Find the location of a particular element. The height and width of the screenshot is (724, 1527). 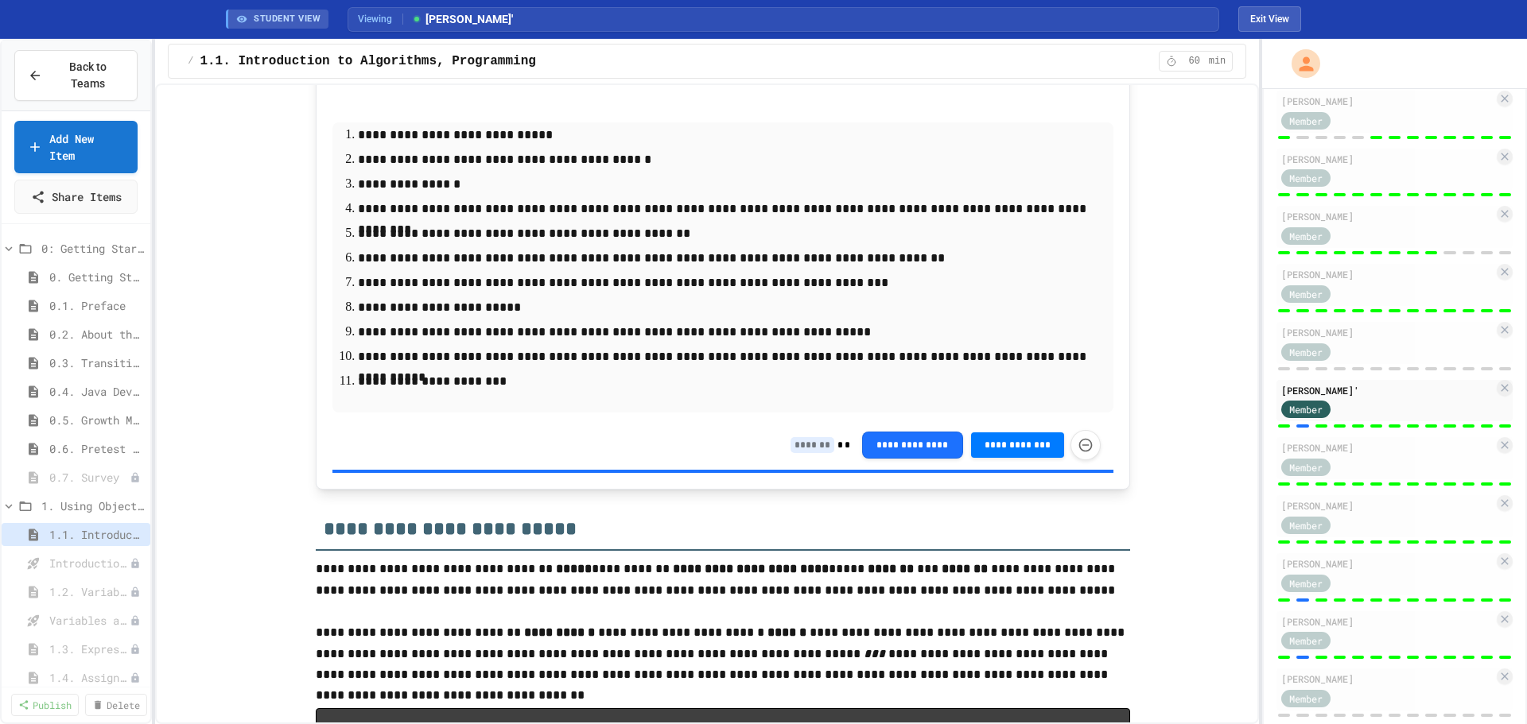

span: Variables and Data Types - Quiz is located at coordinates (89, 620).